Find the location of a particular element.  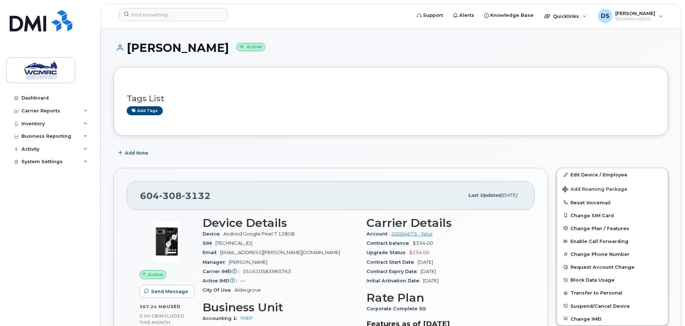

span: City Of Use is located at coordinates (218, 290).